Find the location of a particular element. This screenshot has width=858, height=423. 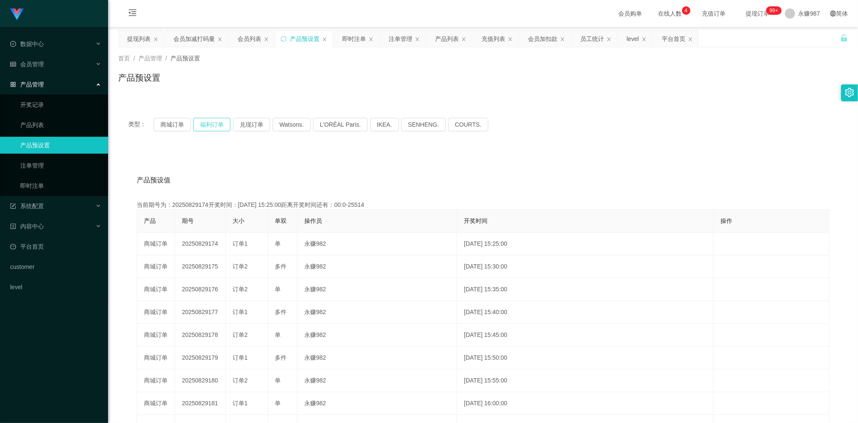

div: 注单管理 is located at coordinates (400, 39).